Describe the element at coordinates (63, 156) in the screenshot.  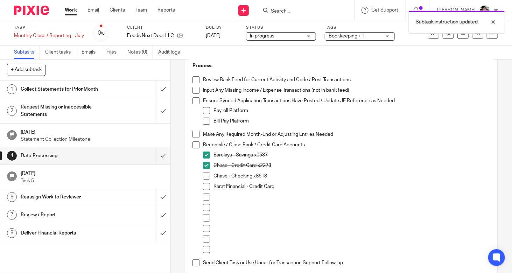
I see `h1: Data Processing` at that location.